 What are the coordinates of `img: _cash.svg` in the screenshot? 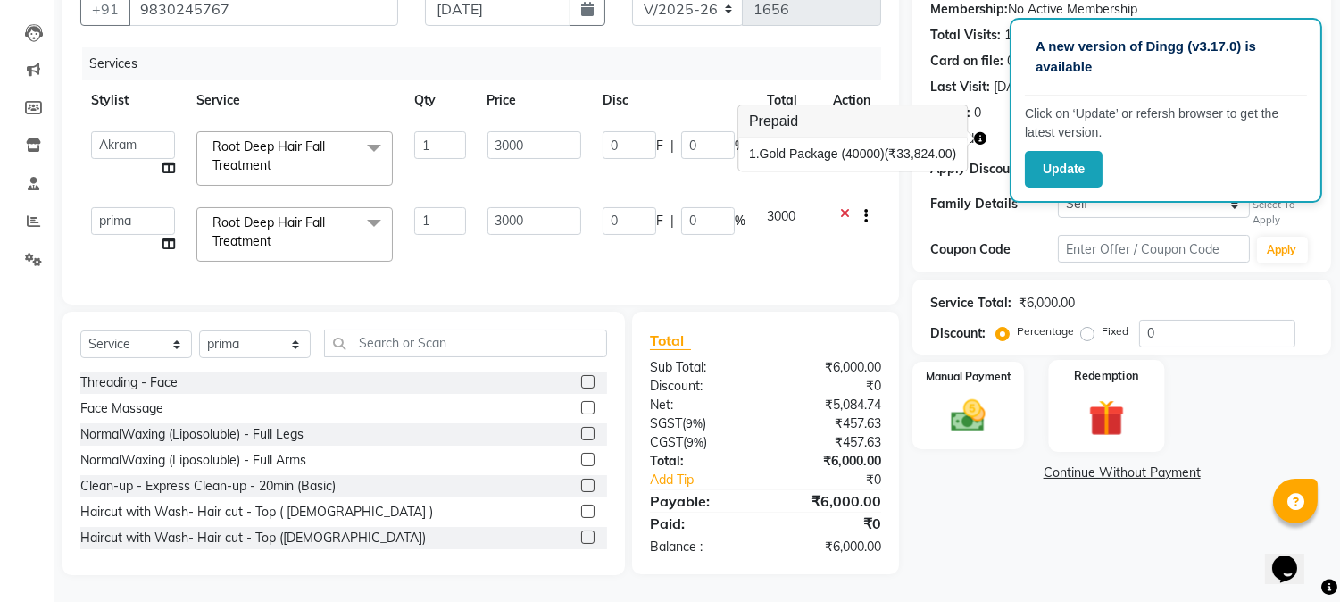 It's located at (968, 415).